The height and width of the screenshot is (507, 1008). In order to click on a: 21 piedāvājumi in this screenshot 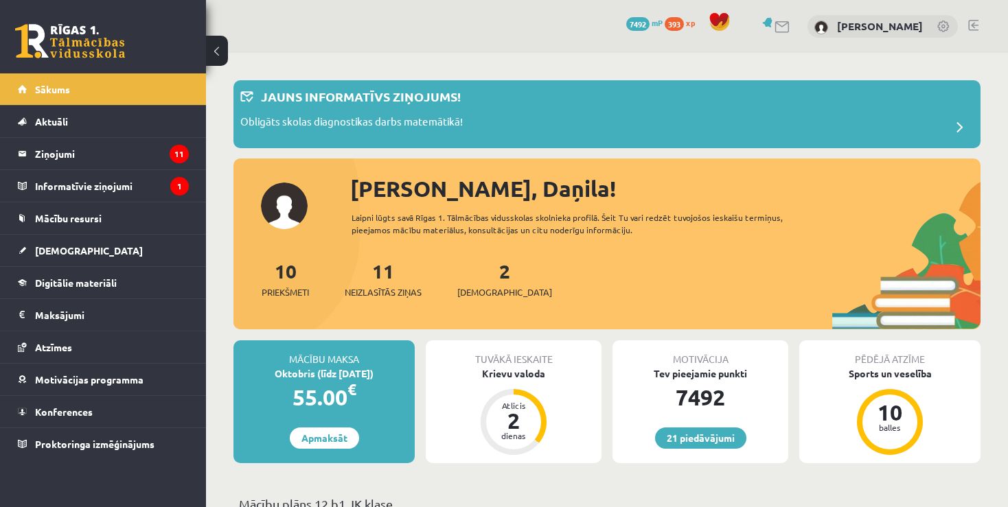, I will do `click(700, 438)`.